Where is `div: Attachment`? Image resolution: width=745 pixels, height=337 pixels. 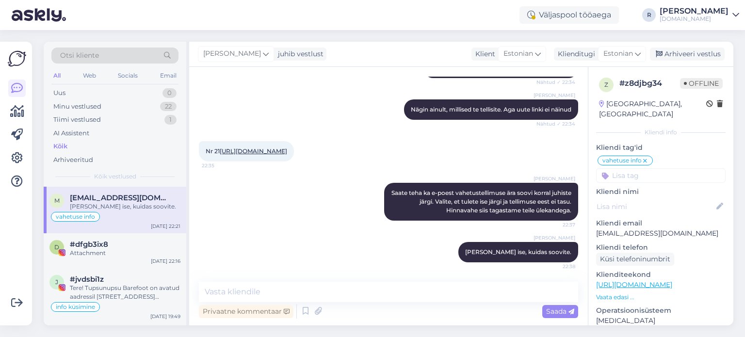 div: Attachment is located at coordinates (125, 253).